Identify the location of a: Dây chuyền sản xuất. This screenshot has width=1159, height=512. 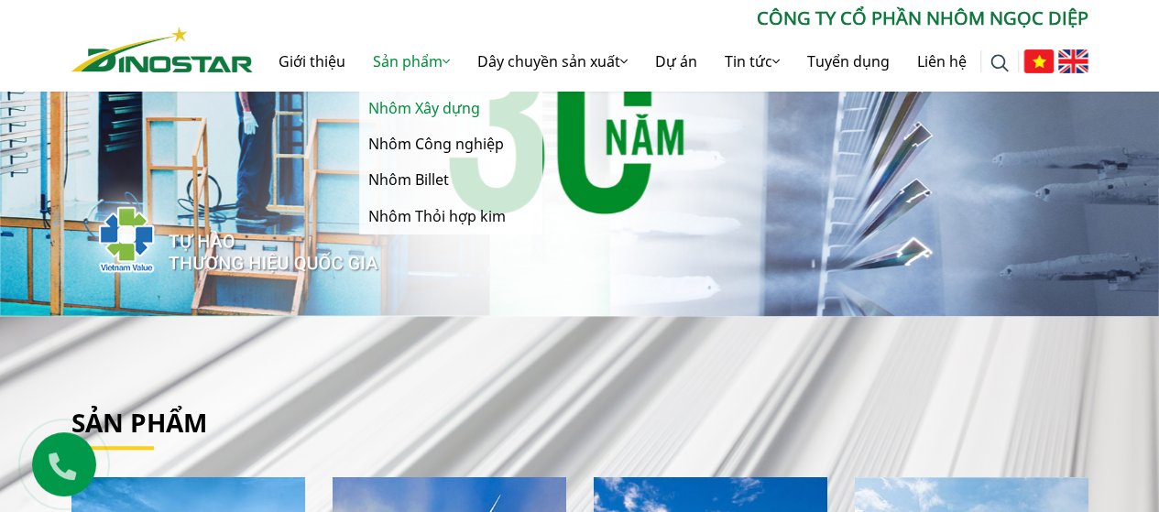
(553, 61).